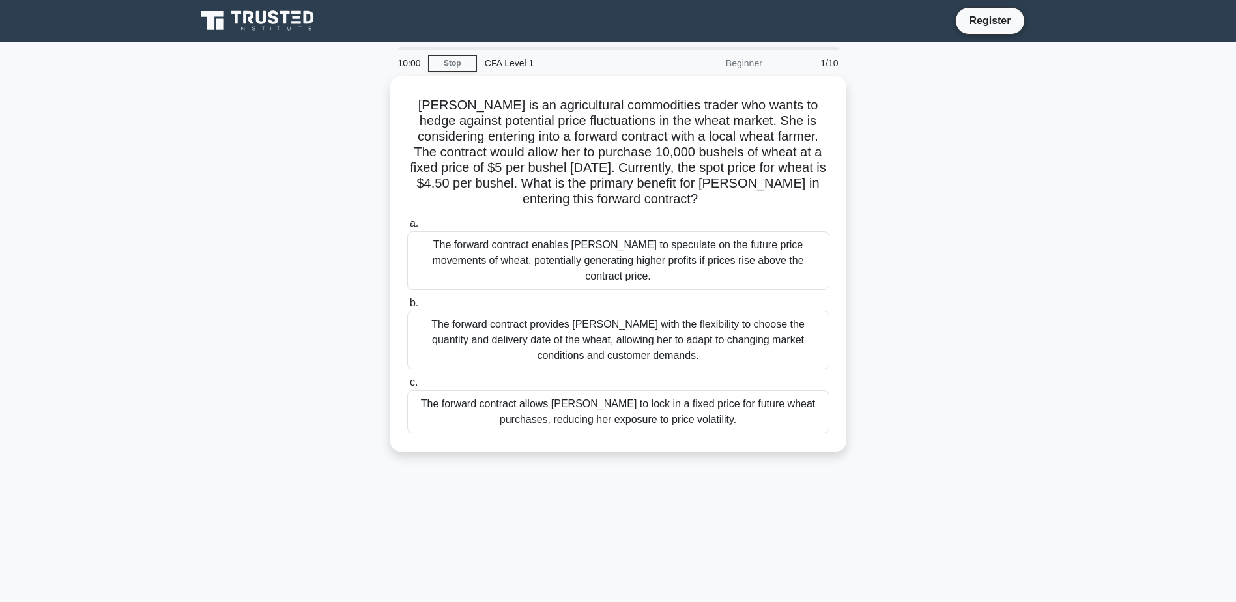  I want to click on a: Register, so click(989, 20).